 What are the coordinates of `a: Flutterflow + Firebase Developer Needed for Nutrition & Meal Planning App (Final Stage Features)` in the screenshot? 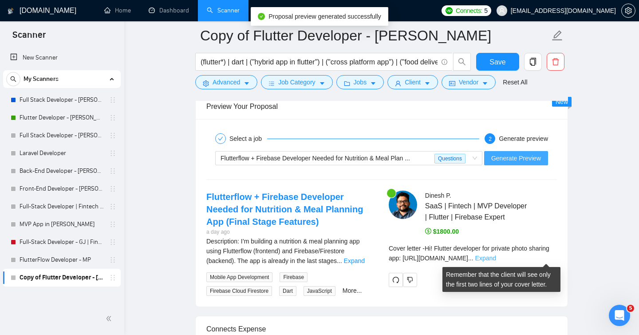 It's located at (284, 209).